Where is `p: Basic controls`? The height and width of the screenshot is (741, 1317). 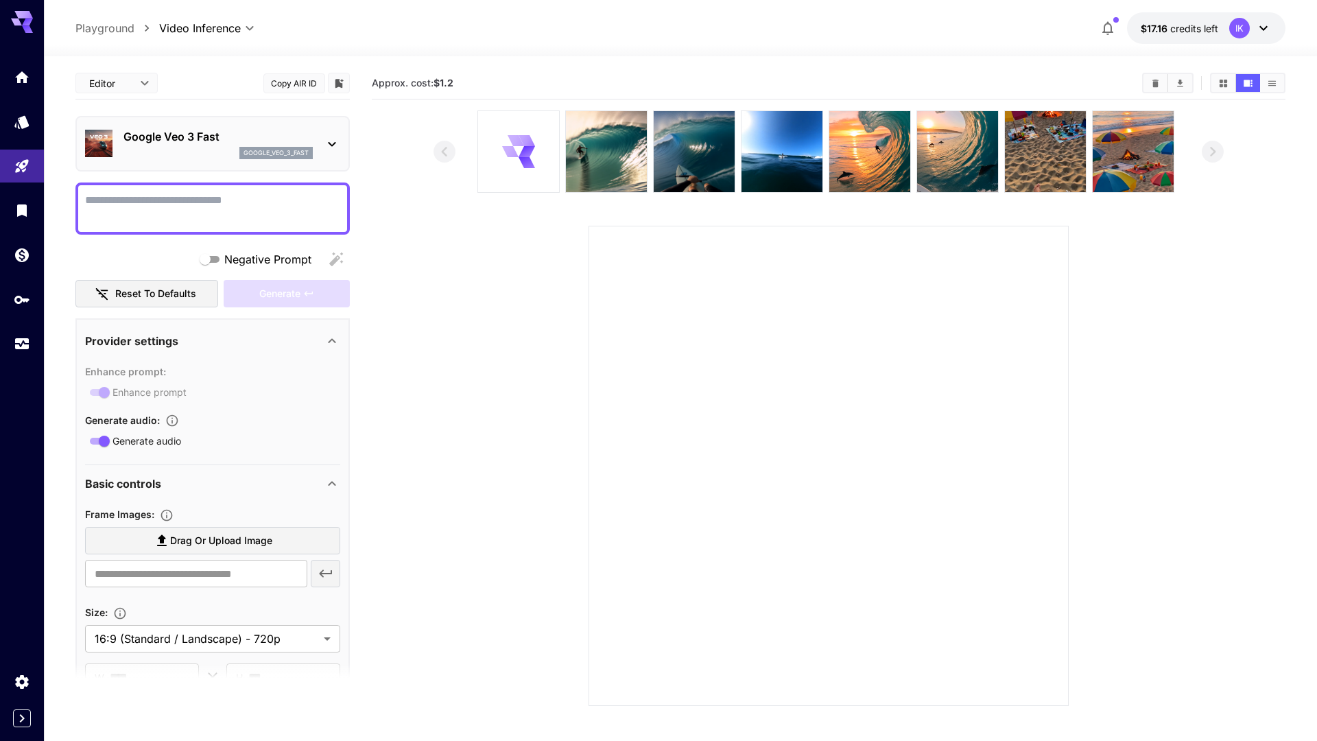
p: Basic controls is located at coordinates (123, 484).